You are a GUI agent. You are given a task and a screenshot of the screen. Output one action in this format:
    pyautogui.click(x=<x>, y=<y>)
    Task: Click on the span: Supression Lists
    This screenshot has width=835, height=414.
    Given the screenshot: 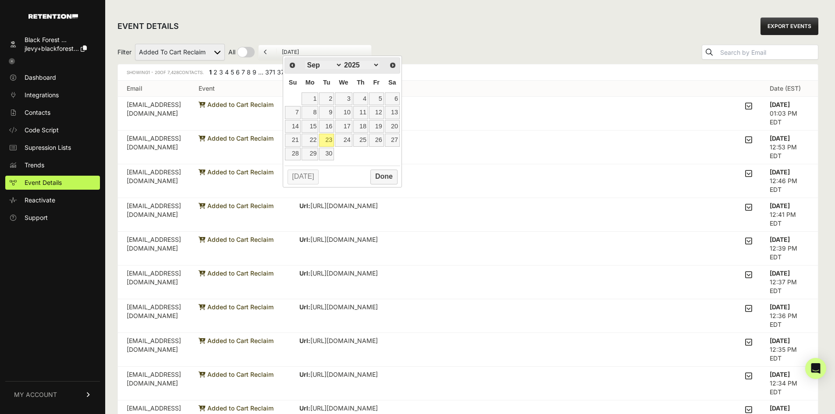 What is the action you would take?
    pyautogui.click(x=48, y=148)
    